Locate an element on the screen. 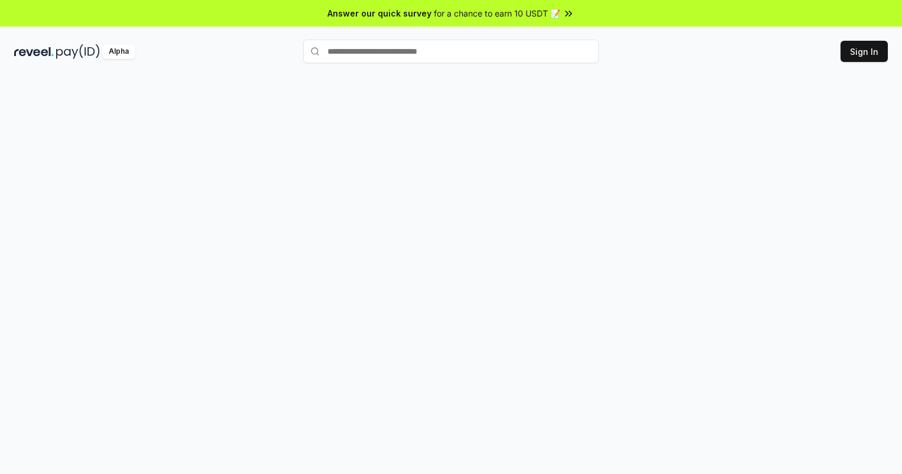  button: Sign In is located at coordinates (864, 51).